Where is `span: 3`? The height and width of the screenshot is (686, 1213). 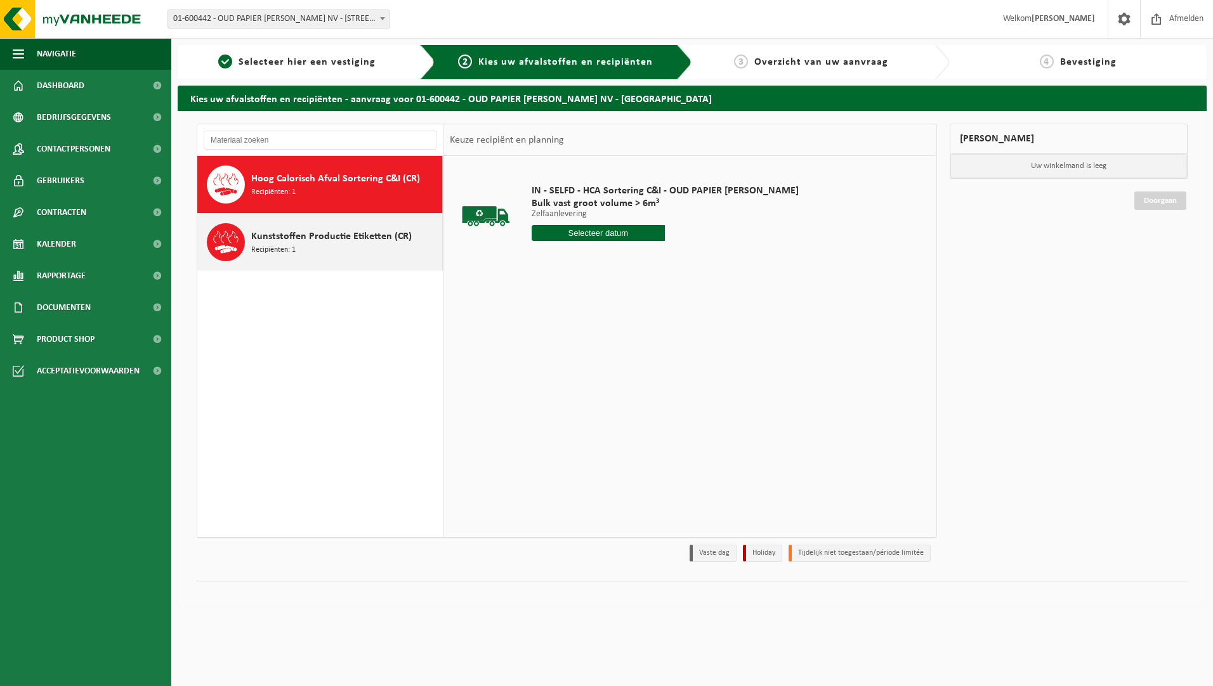
span: 3 is located at coordinates (741, 62).